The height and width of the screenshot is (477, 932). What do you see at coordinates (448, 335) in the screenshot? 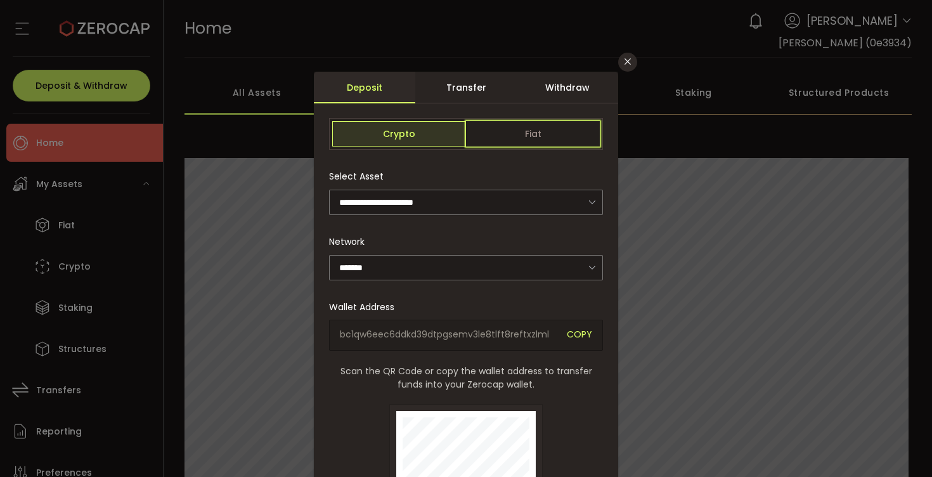
I see `span: bc1qw6eec6ddkd39dtpgsemv3le8tlft8reftxzlml` at bounding box center [448, 335].